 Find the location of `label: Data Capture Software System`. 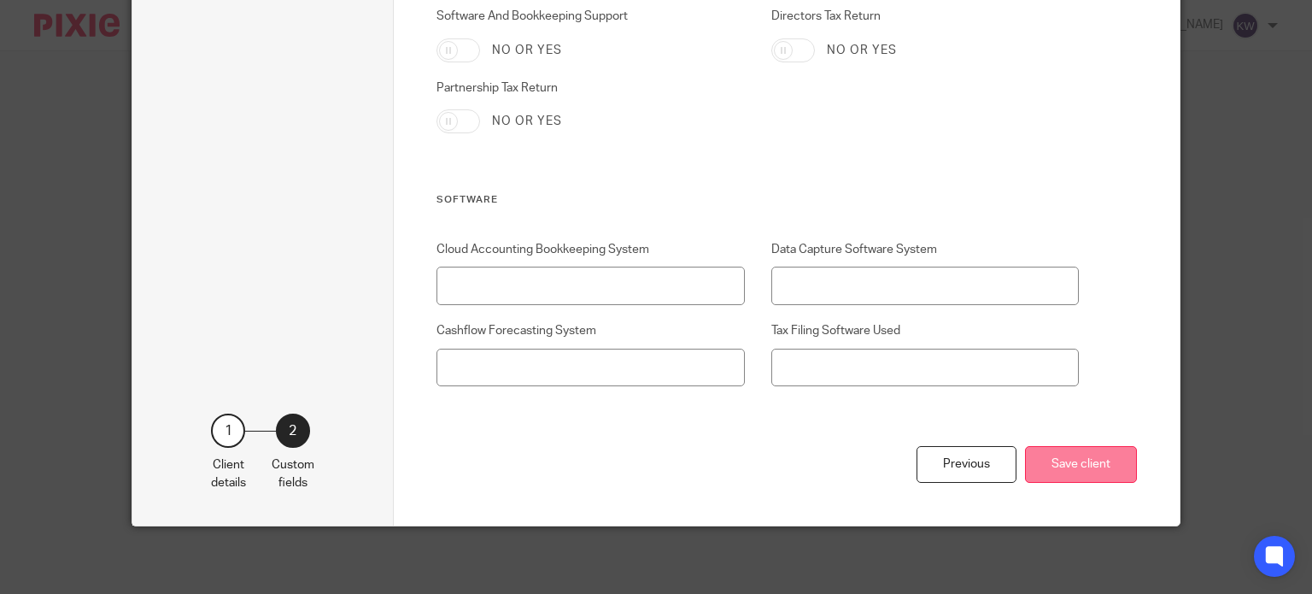

label: Data Capture Software System is located at coordinates (925, 249).